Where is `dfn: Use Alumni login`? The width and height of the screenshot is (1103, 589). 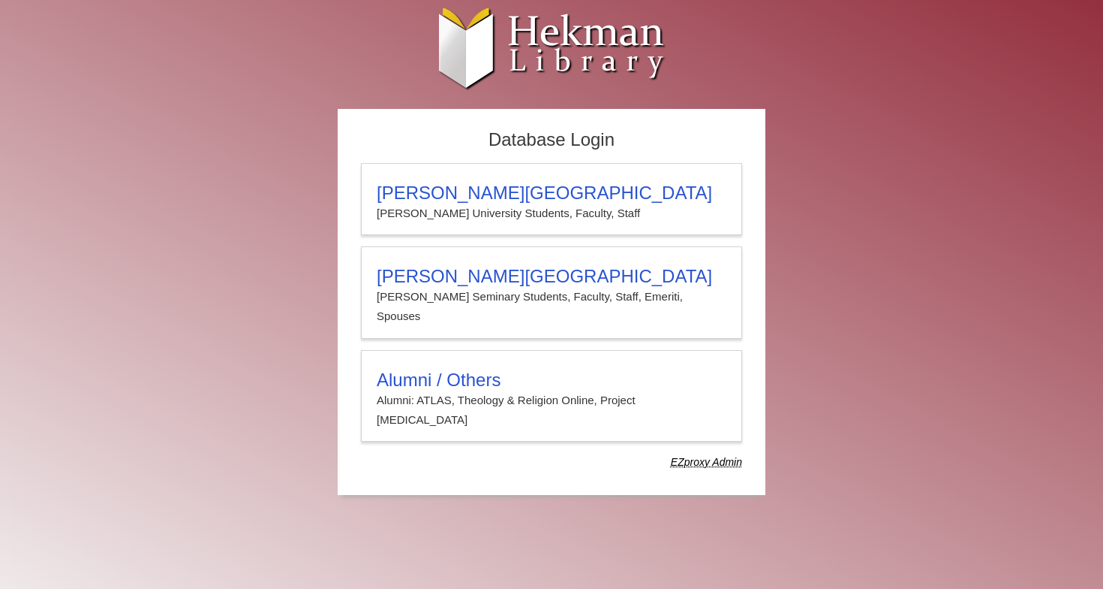 dfn: Use Alumni login is located at coordinates (706, 462).